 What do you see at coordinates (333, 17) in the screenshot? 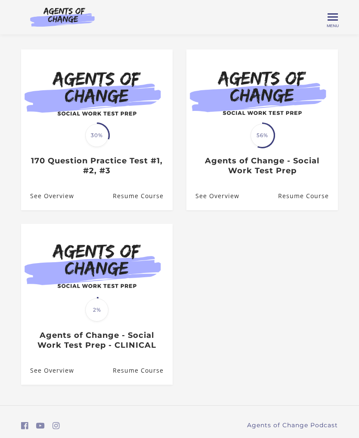
I see `span: Toggle menu` at bounding box center [333, 17].